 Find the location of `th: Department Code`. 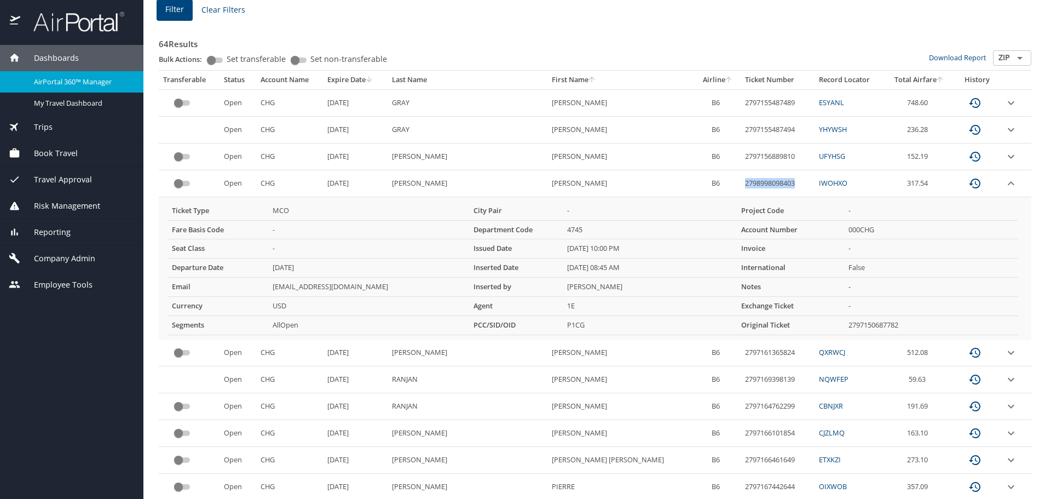

th: Department Code is located at coordinates (516, 229).